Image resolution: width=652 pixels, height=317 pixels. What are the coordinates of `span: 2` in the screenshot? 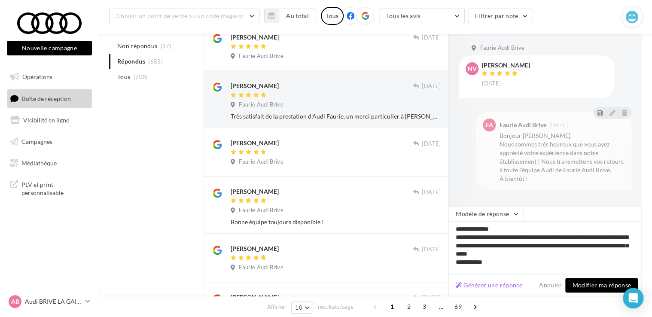 It's located at (409, 307).